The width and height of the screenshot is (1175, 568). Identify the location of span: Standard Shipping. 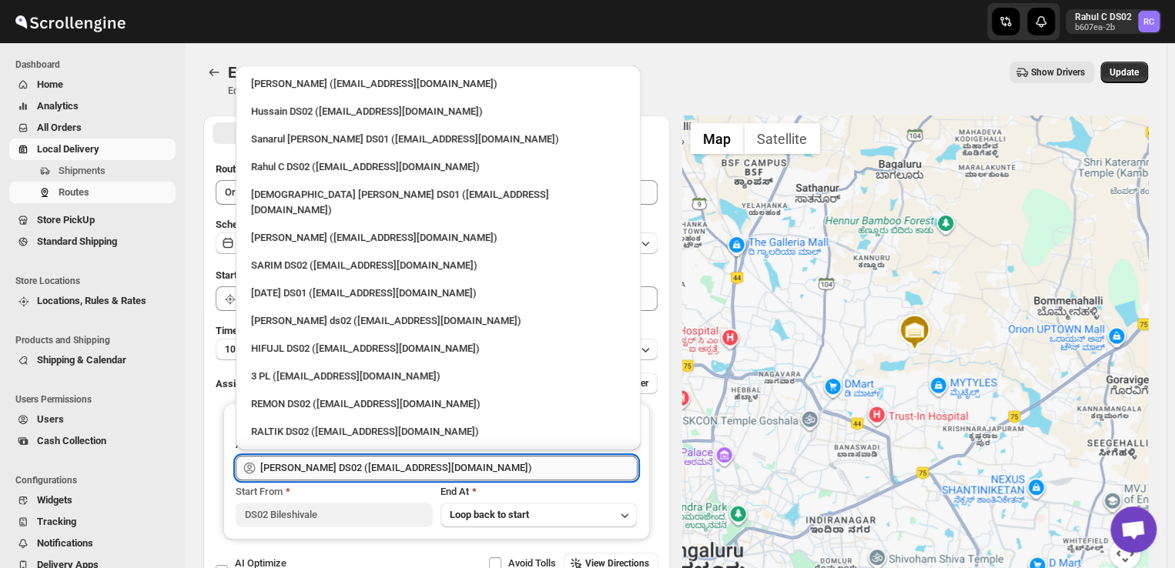
(77, 241).